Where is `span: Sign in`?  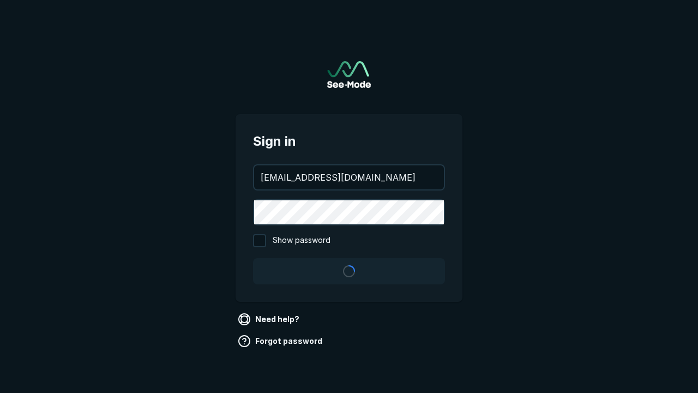 span: Sign in is located at coordinates (349, 141).